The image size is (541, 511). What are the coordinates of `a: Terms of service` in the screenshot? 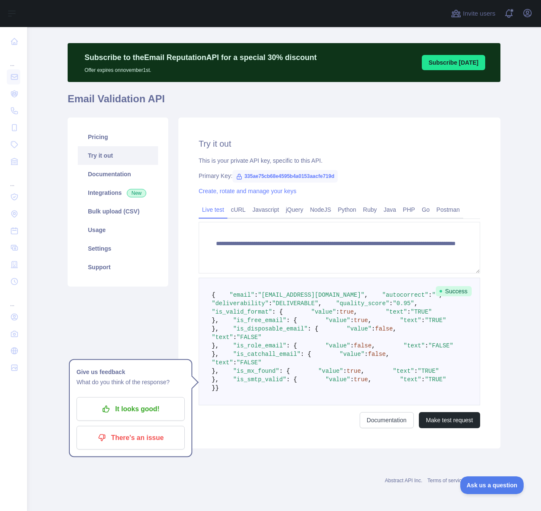 It's located at (445, 481).